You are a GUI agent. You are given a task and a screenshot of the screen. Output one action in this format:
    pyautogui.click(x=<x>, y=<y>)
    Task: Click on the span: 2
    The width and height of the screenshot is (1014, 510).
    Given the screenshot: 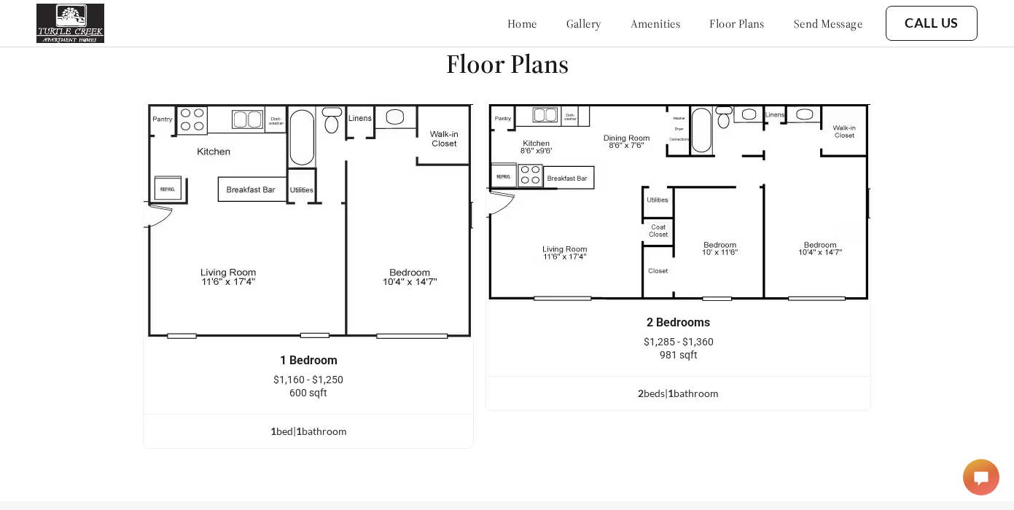 What is the action you would take?
    pyautogui.click(x=641, y=393)
    